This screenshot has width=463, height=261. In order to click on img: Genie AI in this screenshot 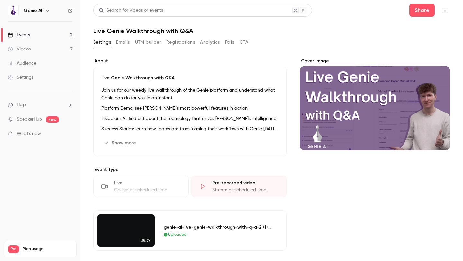, I will do `click(13, 11)`.